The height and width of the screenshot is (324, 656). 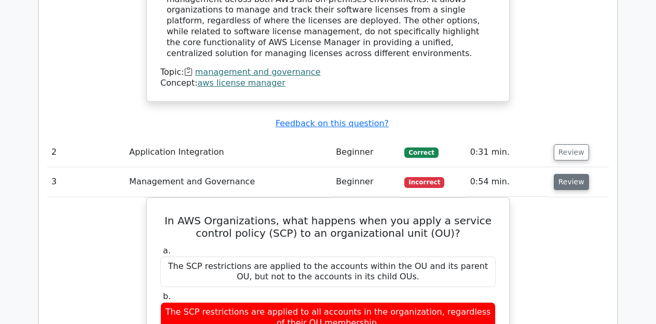 What do you see at coordinates (86, 182) in the screenshot?
I see `td: 3` at bounding box center [86, 182].